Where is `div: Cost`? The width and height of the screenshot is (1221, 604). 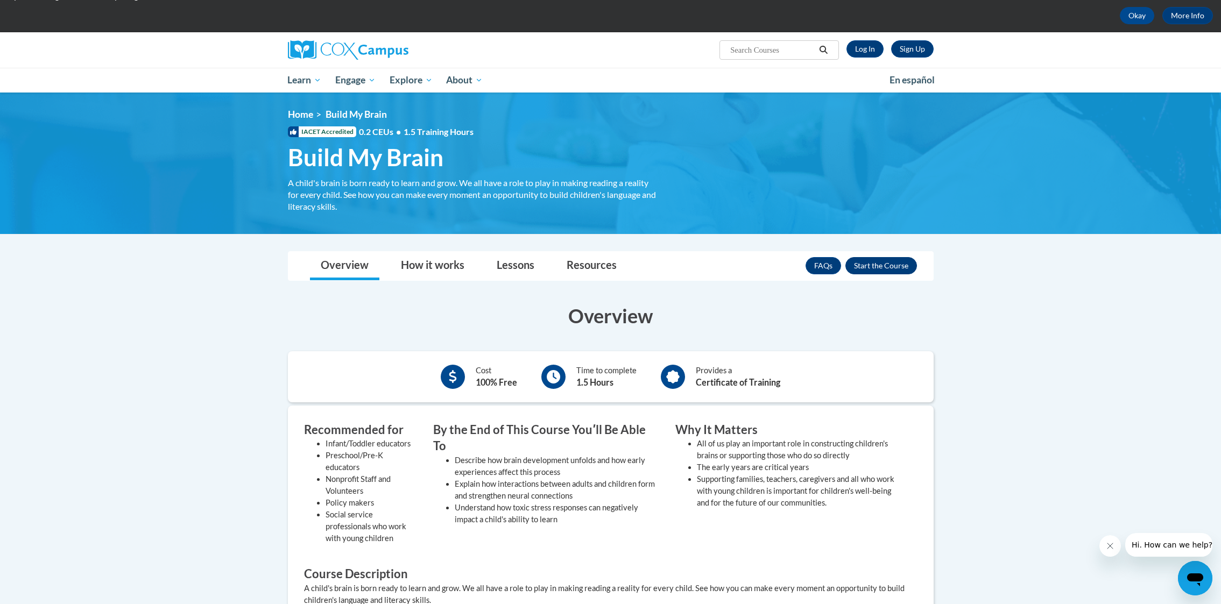 div: Cost is located at coordinates (496, 377).